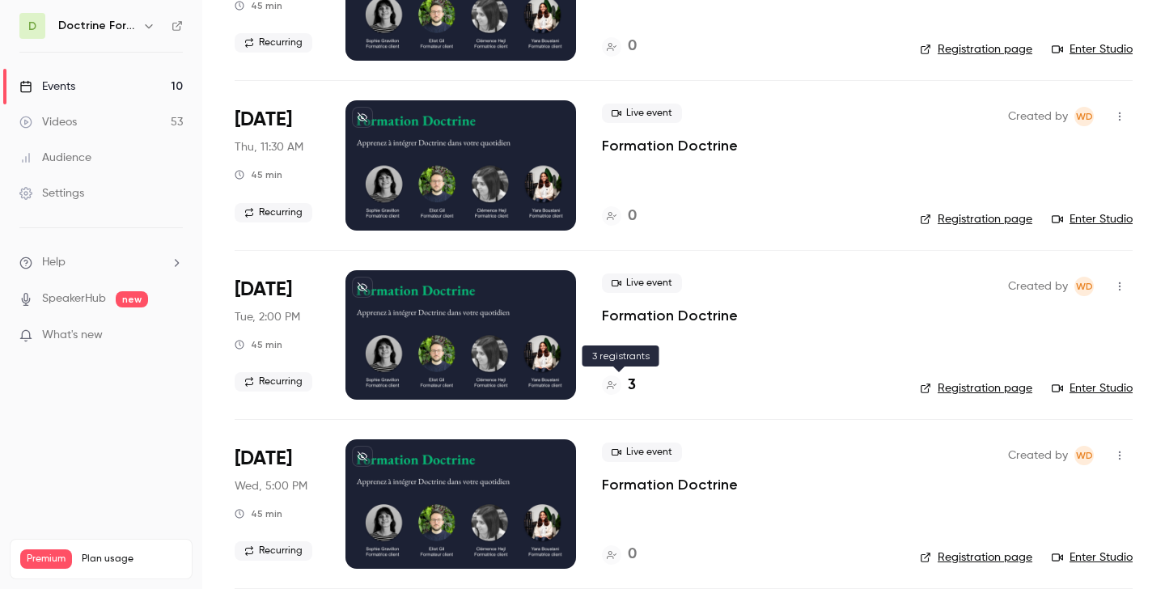 The image size is (1165, 589). I want to click on div: Settings, so click(52, 193).